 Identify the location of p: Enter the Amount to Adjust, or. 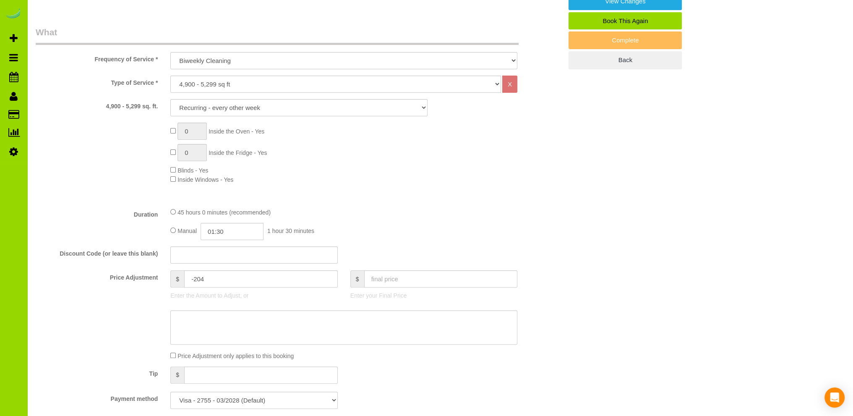
(254, 295).